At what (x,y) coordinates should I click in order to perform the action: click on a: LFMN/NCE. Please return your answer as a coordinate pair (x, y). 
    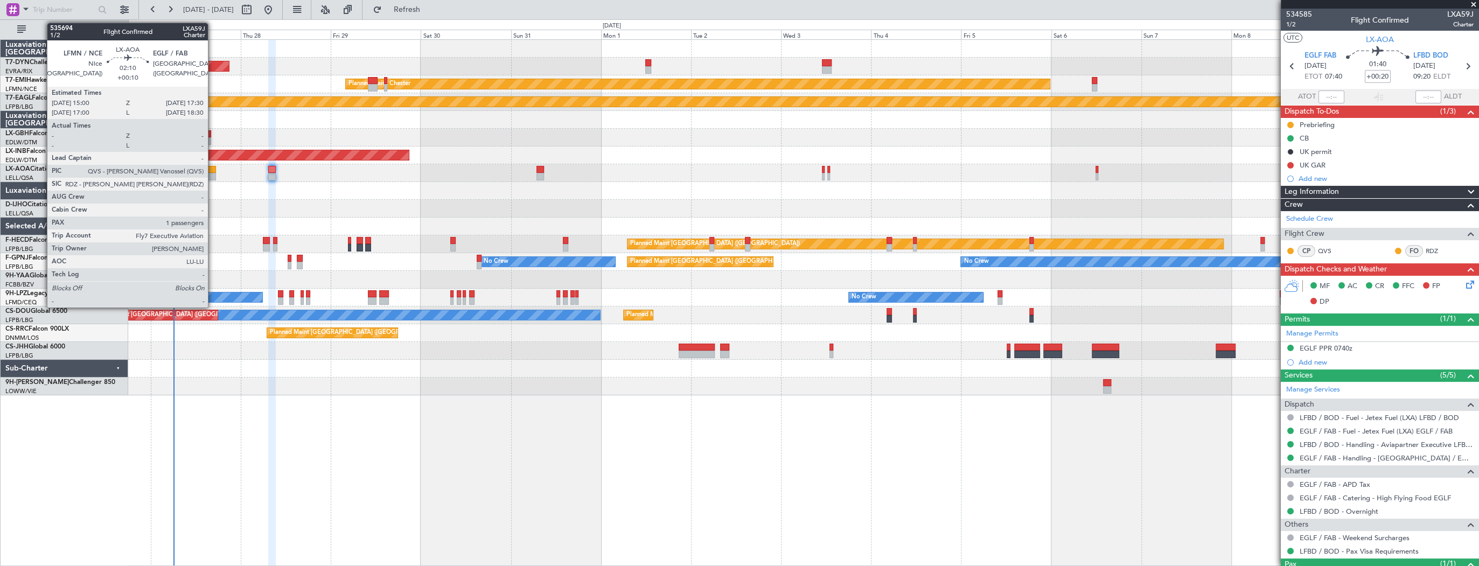
    Looking at the image, I should click on (21, 89).